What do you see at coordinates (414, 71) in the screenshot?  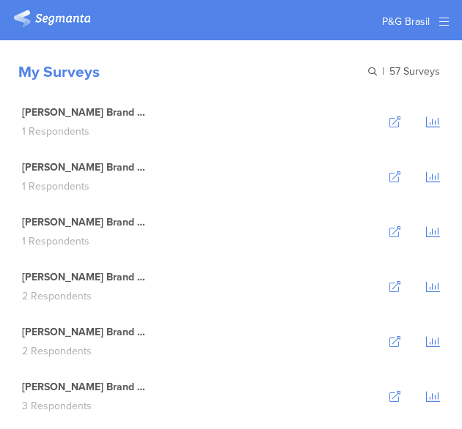 I see `span: 57 Surveys` at bounding box center [414, 71].